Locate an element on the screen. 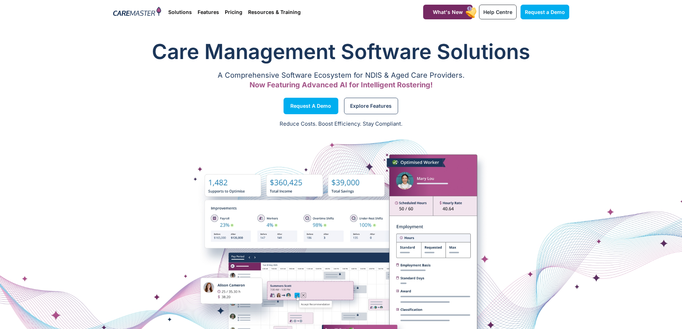 This screenshot has height=329, width=682. span: Explore Features is located at coordinates (371, 106).